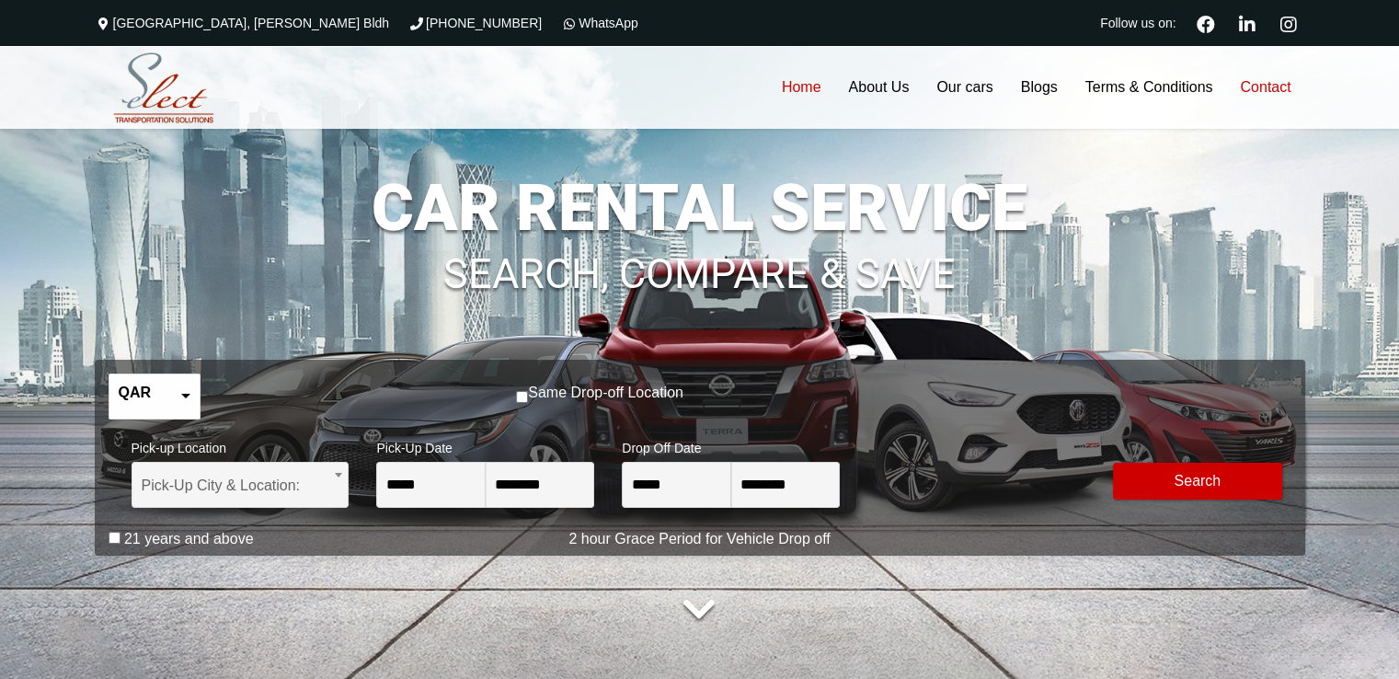 This screenshot has height=679, width=1399. What do you see at coordinates (240, 445) in the screenshot?
I see `span: Pick-up Location` at bounding box center [240, 445].